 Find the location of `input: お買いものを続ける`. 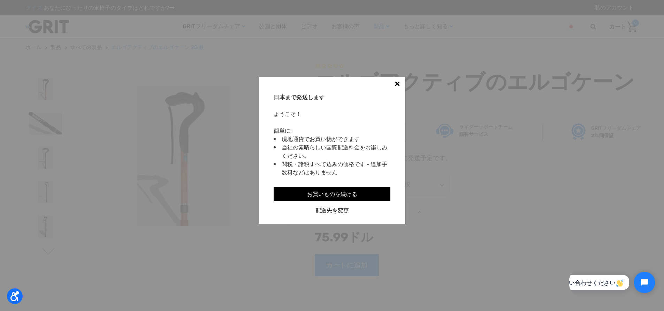

input: お買いものを続ける is located at coordinates (332, 194).